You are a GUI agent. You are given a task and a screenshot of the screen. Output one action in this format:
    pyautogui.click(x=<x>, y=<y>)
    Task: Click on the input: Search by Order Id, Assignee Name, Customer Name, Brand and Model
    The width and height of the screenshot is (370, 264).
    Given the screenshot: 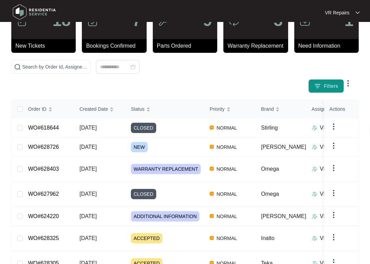 What is the action you would take?
    pyautogui.click(x=55, y=67)
    